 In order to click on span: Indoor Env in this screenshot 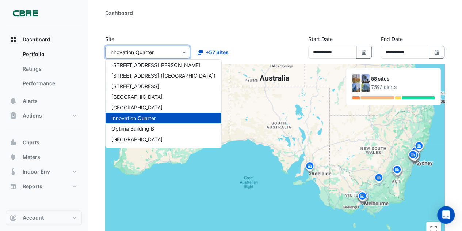, I will do `click(36, 171)`.